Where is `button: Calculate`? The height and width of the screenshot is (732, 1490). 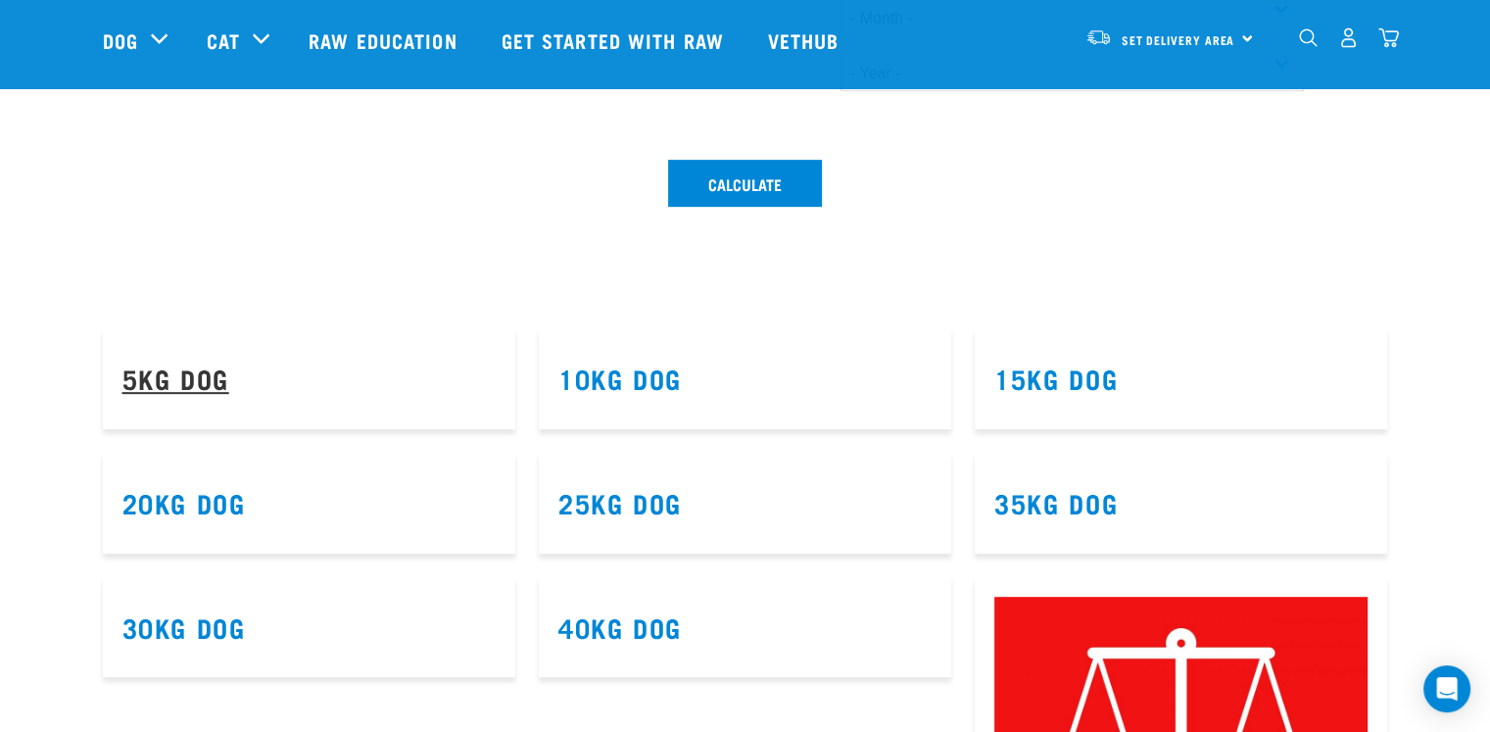 button: Calculate is located at coordinates (744, 183).